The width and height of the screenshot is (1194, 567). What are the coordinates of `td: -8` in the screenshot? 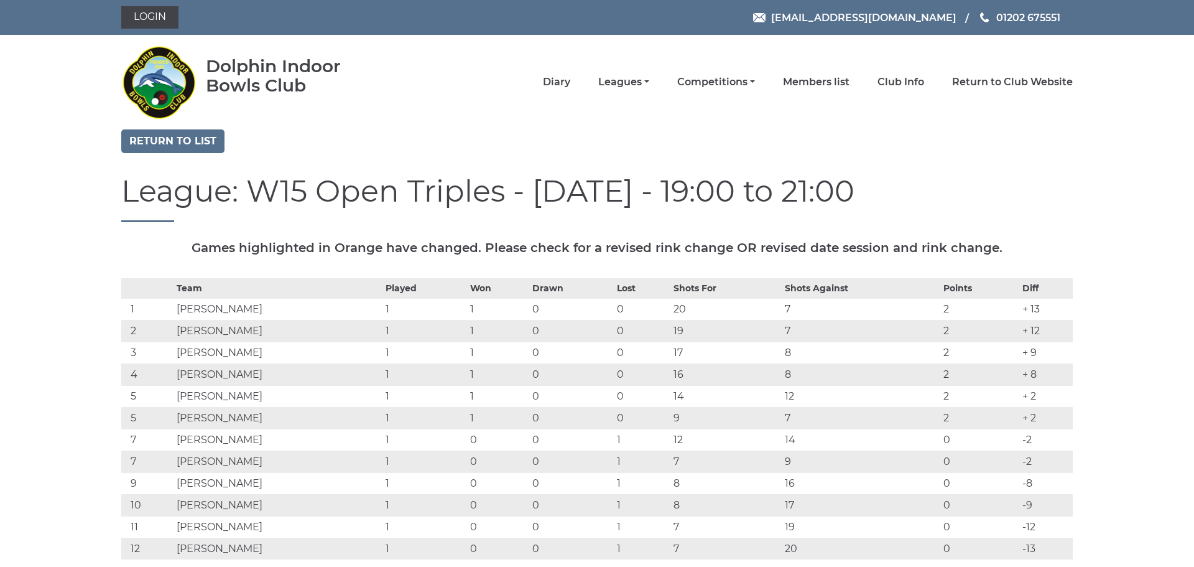 It's located at (1046, 483).